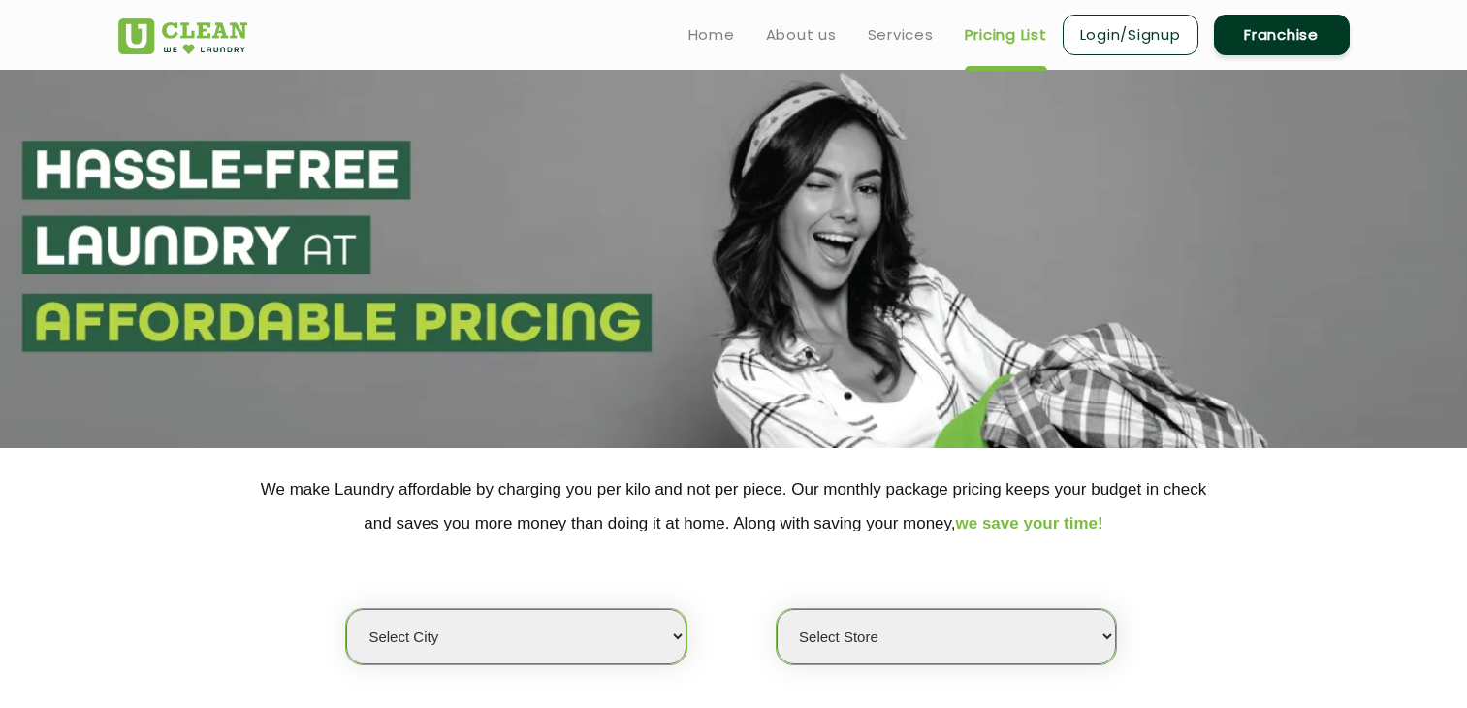  I want to click on a: Services, so click(901, 35).